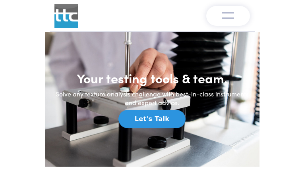 The image size is (304, 175). I want to click on button: Let's Talk, so click(152, 119).